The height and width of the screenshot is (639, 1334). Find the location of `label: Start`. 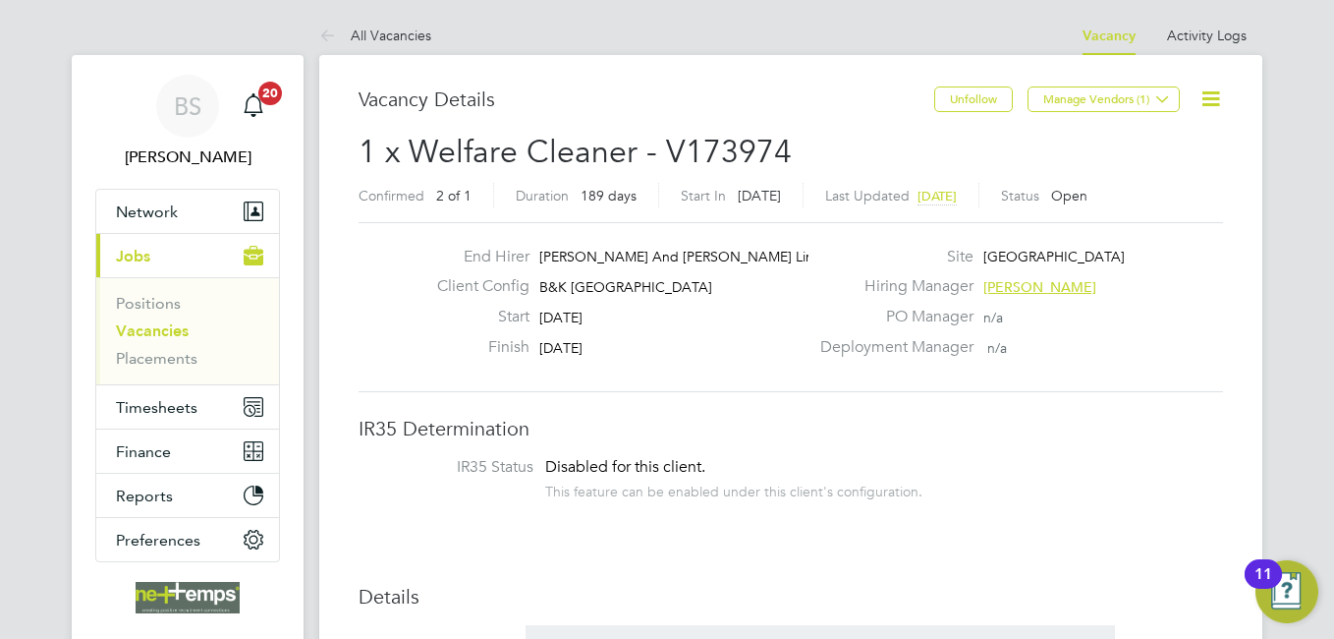

label: Start is located at coordinates (476, 316).